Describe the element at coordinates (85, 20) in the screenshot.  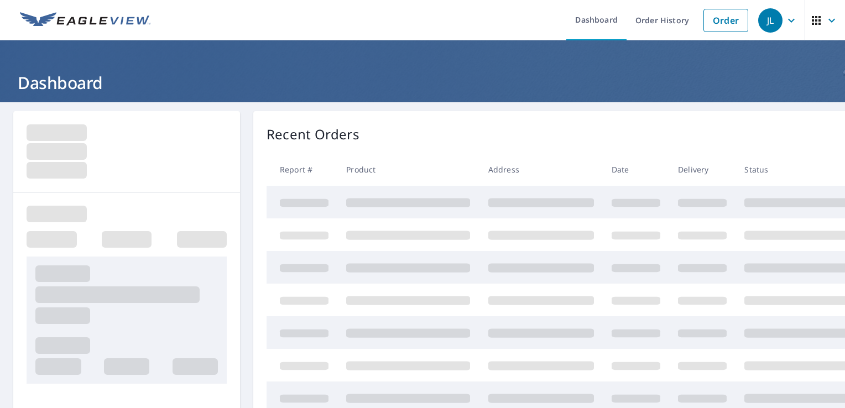
I see `img: EV Logo` at that location.